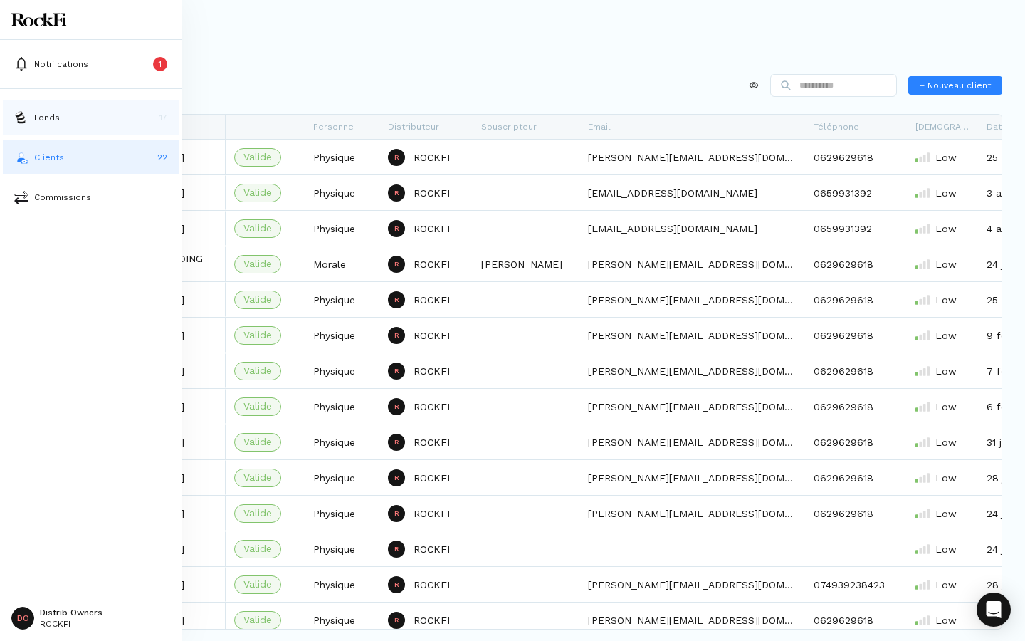 The width and height of the screenshot is (1025, 641). I want to click on button: + Nouveau client, so click(955, 85).